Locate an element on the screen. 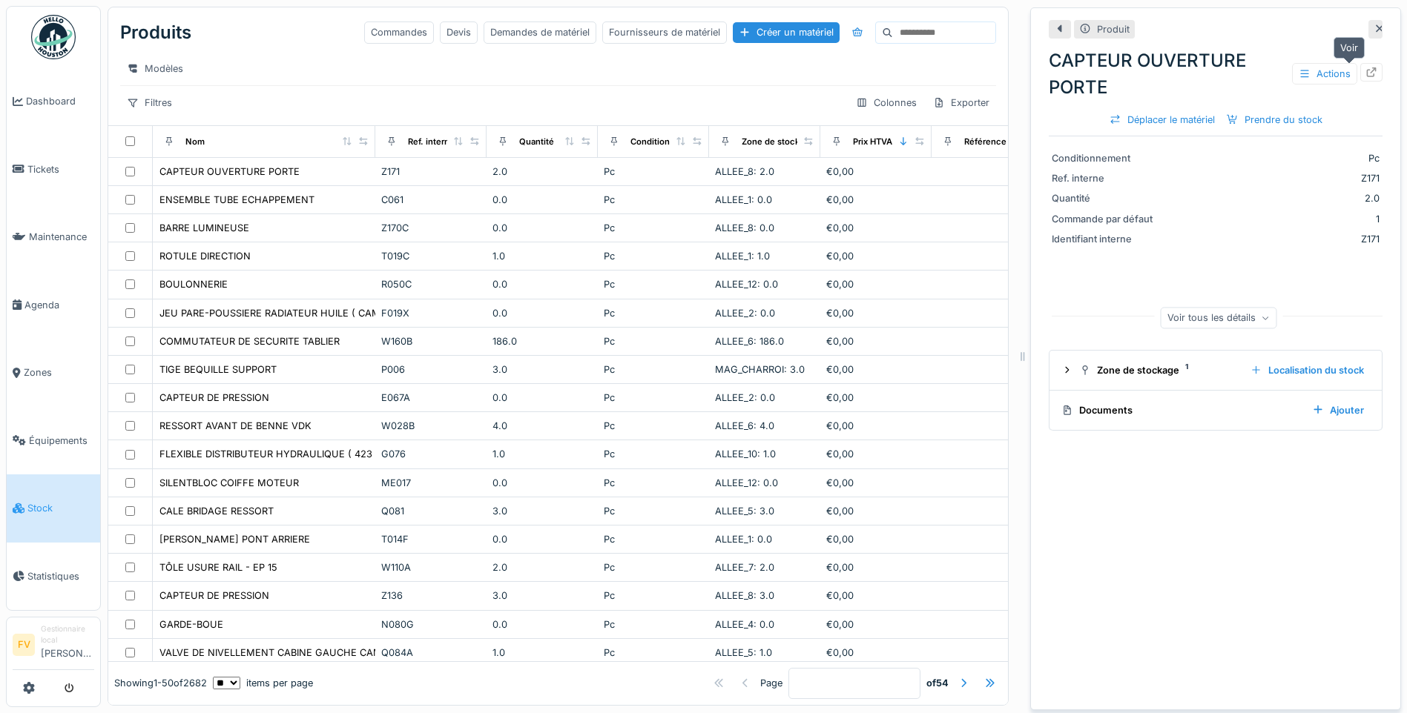  div: Z136 is located at coordinates (431, 595).